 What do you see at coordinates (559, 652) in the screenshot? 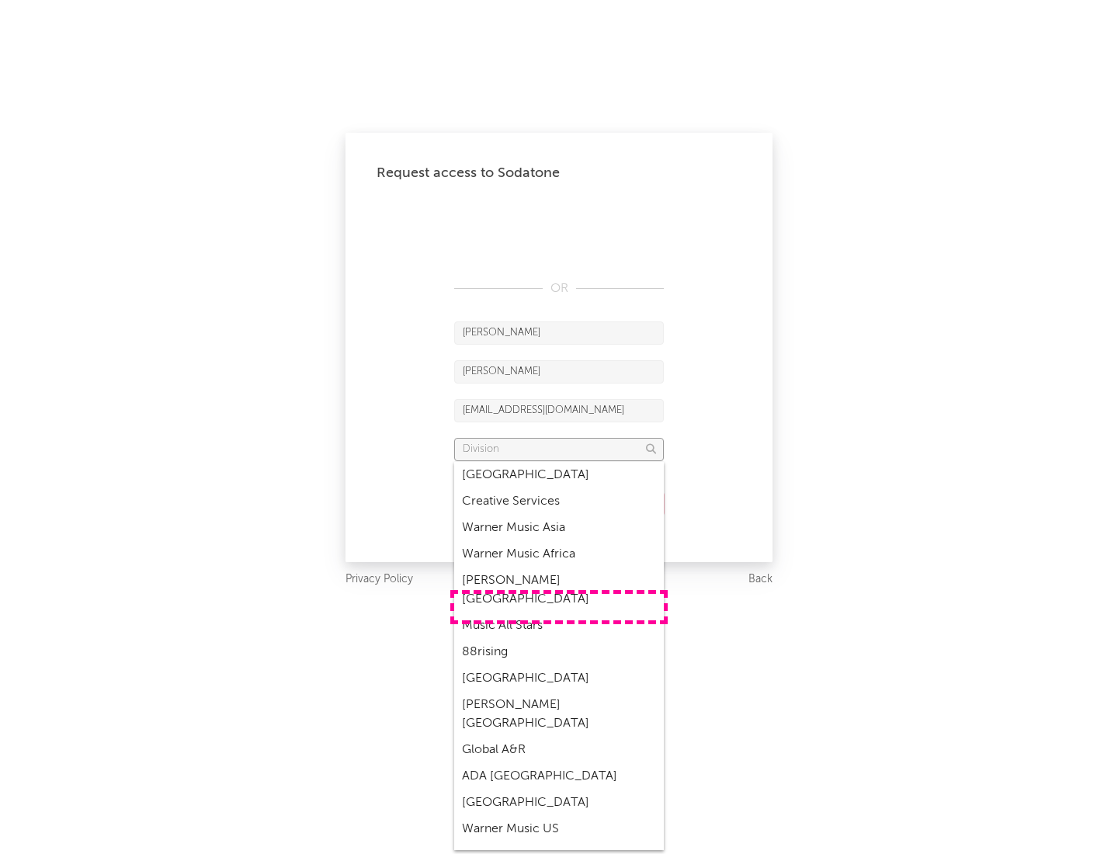
I see `div: 88rising` at bounding box center [559, 652].